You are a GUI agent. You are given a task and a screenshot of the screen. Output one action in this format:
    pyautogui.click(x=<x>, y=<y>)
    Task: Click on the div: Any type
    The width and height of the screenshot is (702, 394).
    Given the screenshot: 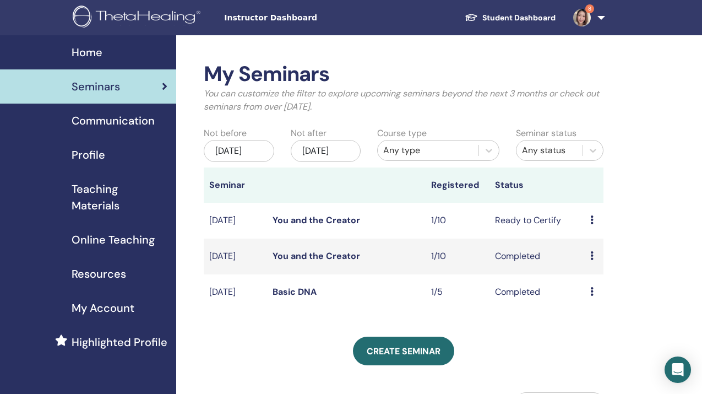 What is the action you would take?
    pyautogui.click(x=428, y=150)
    